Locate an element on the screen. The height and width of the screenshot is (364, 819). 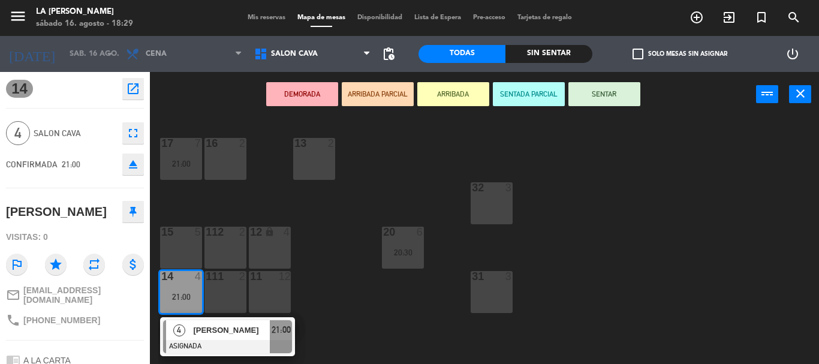
i: open_in_new is located at coordinates (133, 89).